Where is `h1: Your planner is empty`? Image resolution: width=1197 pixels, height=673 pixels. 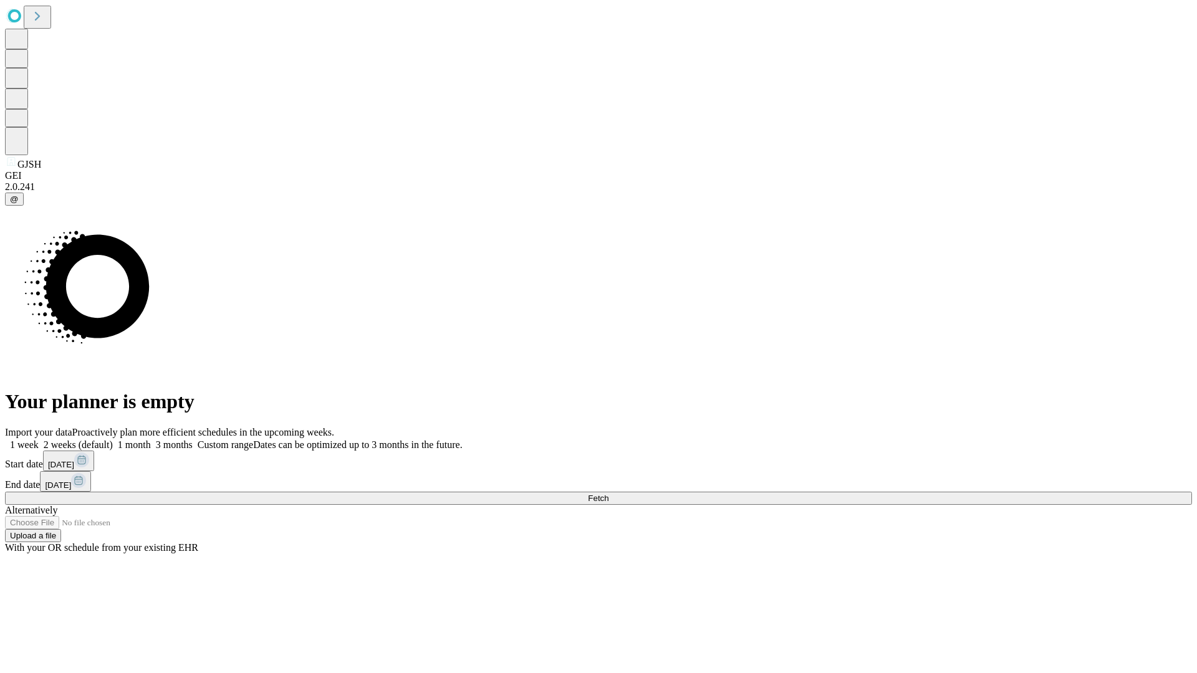
h1: Your planner is empty is located at coordinates (598, 401).